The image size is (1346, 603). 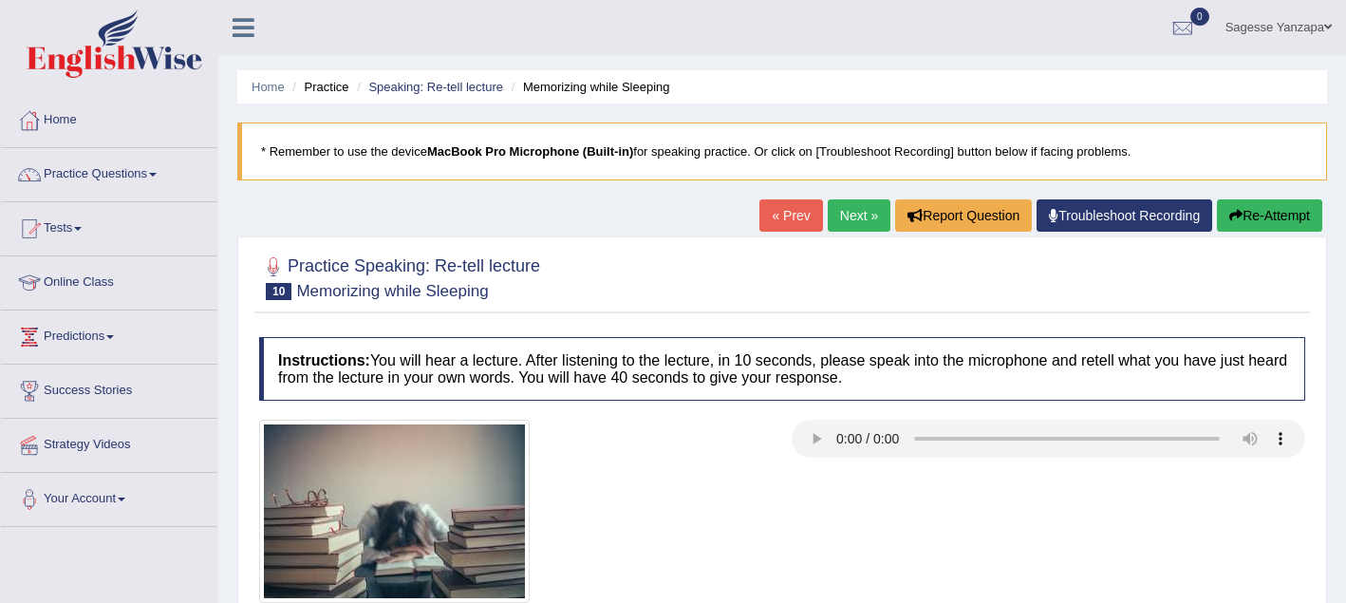 What do you see at coordinates (588, 86) in the screenshot?
I see `li: Memorizing while Sleeping` at bounding box center [588, 86].